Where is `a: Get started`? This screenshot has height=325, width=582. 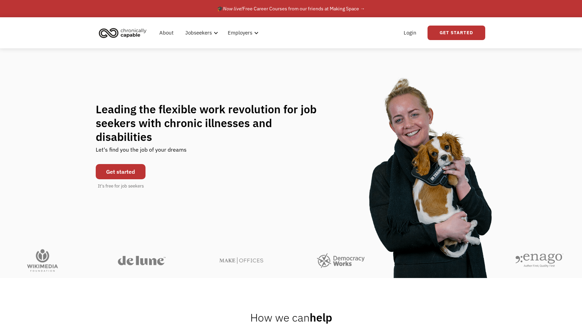
a: Get started is located at coordinates (121, 172).